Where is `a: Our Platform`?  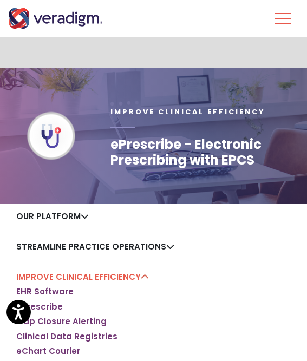 a: Our Platform is located at coordinates (52, 216).